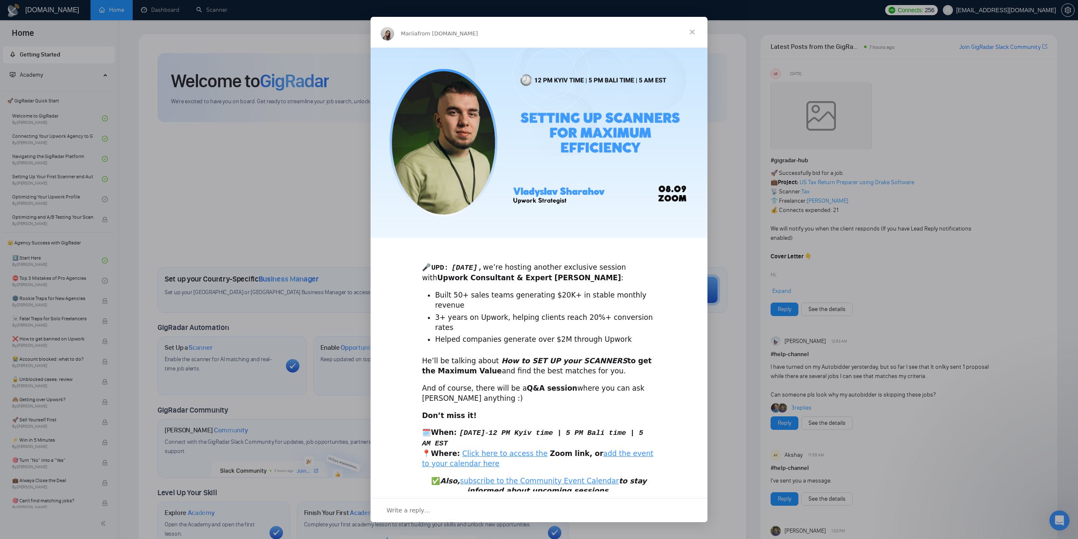  Describe the element at coordinates (445, 453) in the screenshot. I see `b: Where:` at that location.